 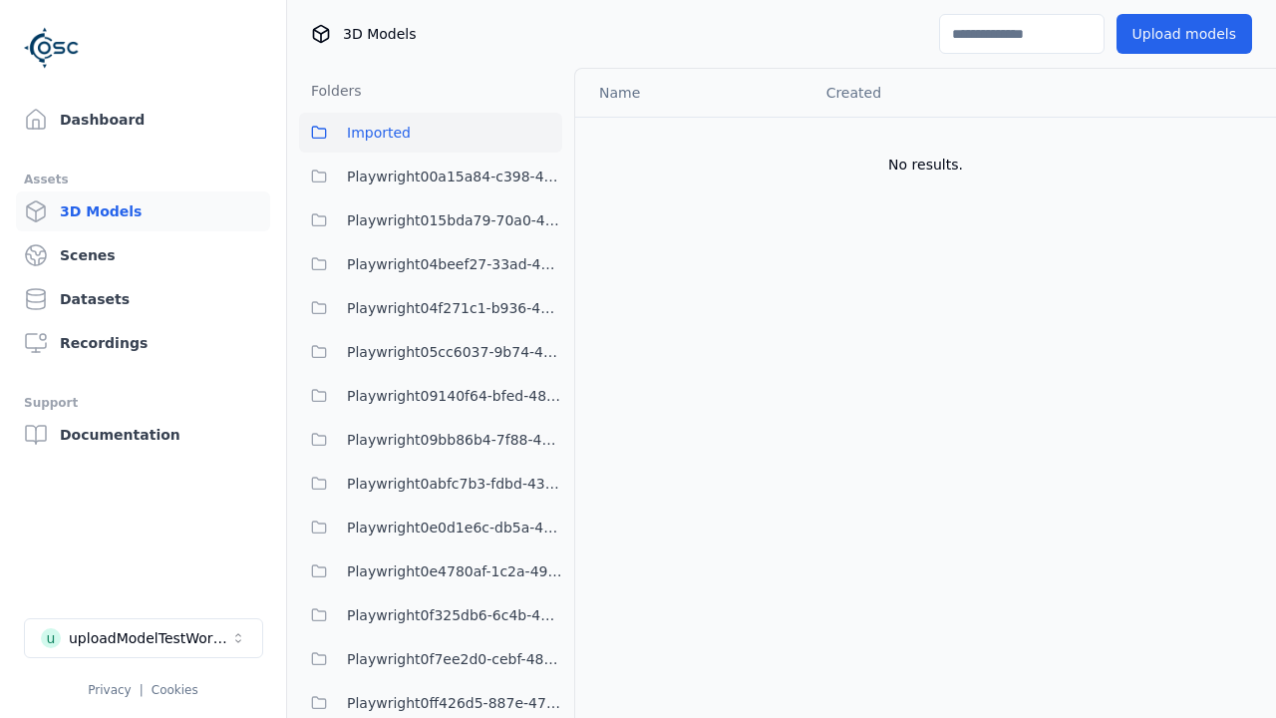 I want to click on button: Playwright015bda79-70a0-409c-99cb-1511bab16c94, so click(x=431, y=220).